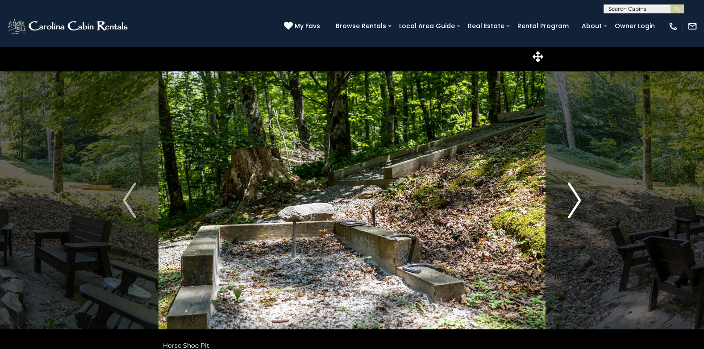  I want to click on a: Rental Program, so click(543, 26).